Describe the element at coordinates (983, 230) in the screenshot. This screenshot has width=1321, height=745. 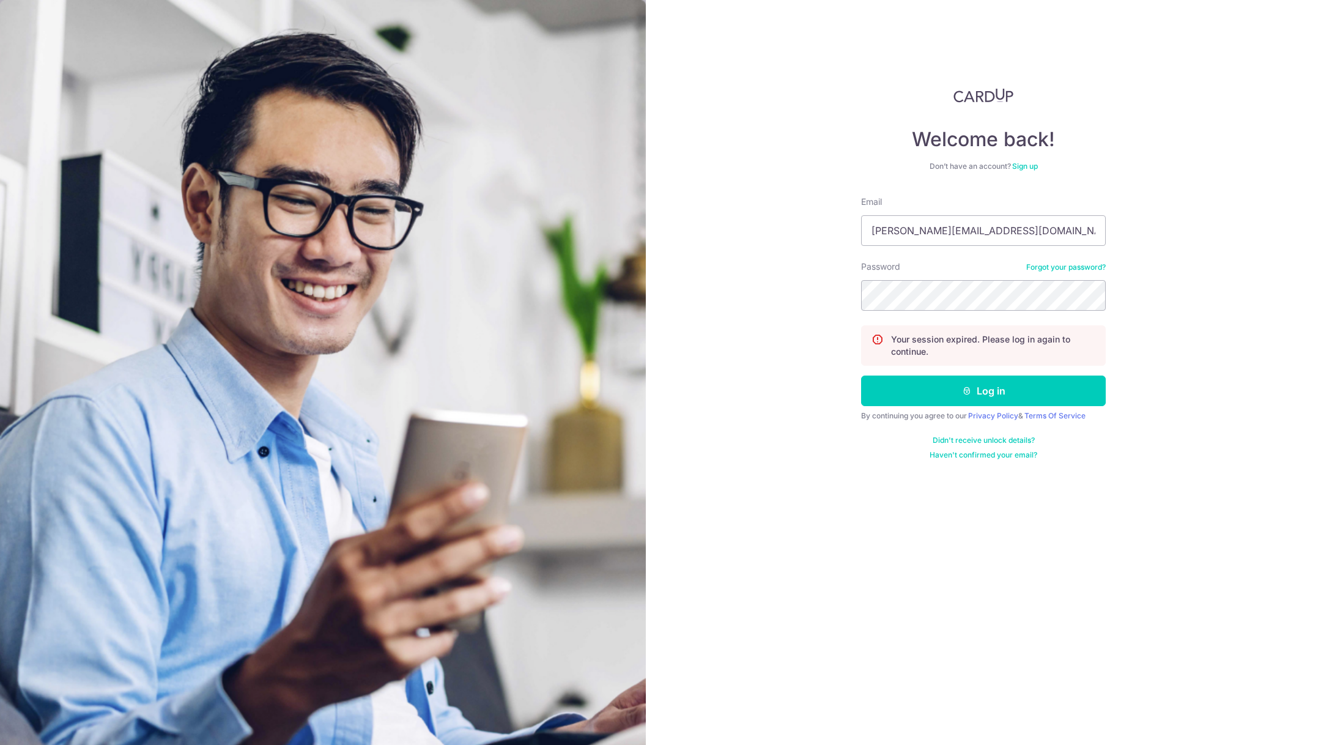
I see `input: Enter your Email` at that location.